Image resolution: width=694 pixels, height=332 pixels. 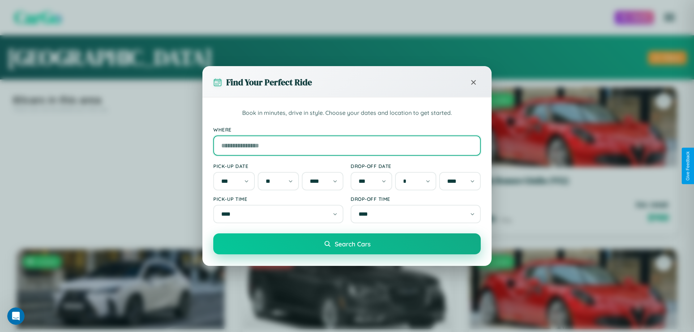 What do you see at coordinates (416, 199) in the screenshot?
I see `label: Drop-off Time` at bounding box center [416, 199].